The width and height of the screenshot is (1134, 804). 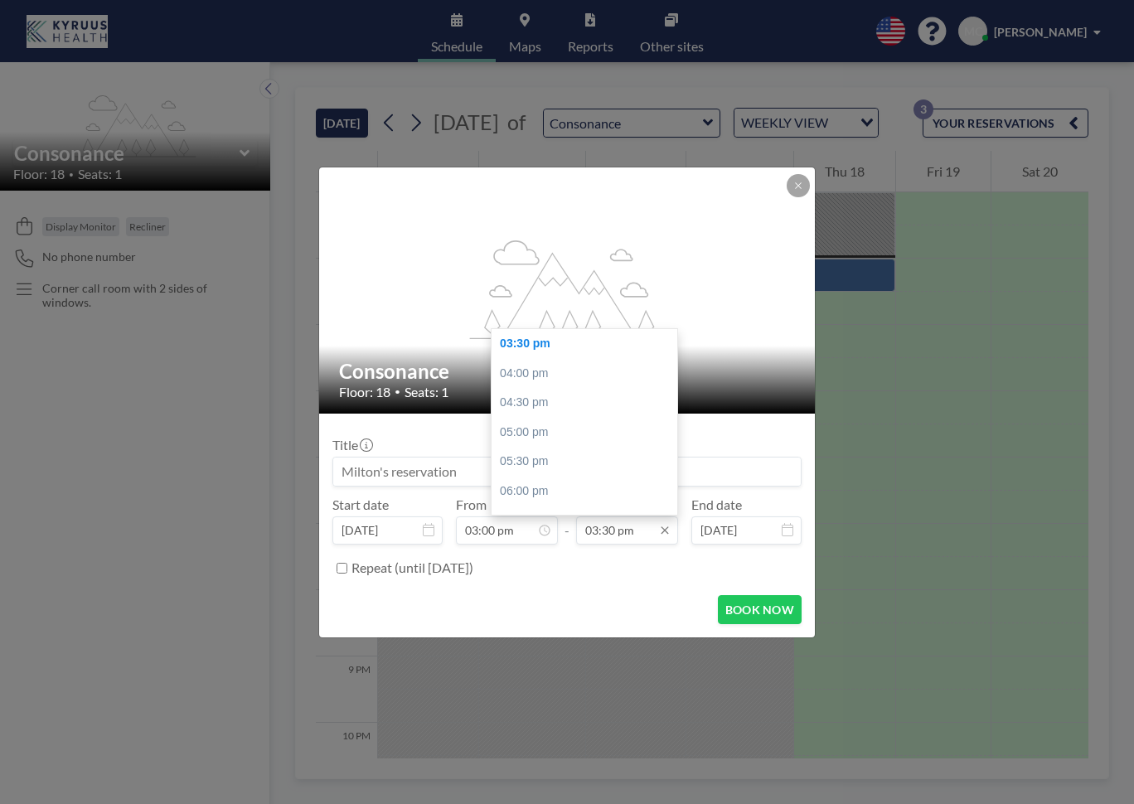 What do you see at coordinates (426, 392) in the screenshot?
I see `span: Seats: 1` at bounding box center [426, 392].